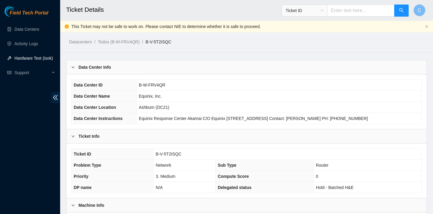 The height and width of the screenshot is (214, 433). What do you see at coordinates (119, 42) in the screenshot?
I see `a: Todos (B-W-FRV4QR)` at bounding box center [119, 42].